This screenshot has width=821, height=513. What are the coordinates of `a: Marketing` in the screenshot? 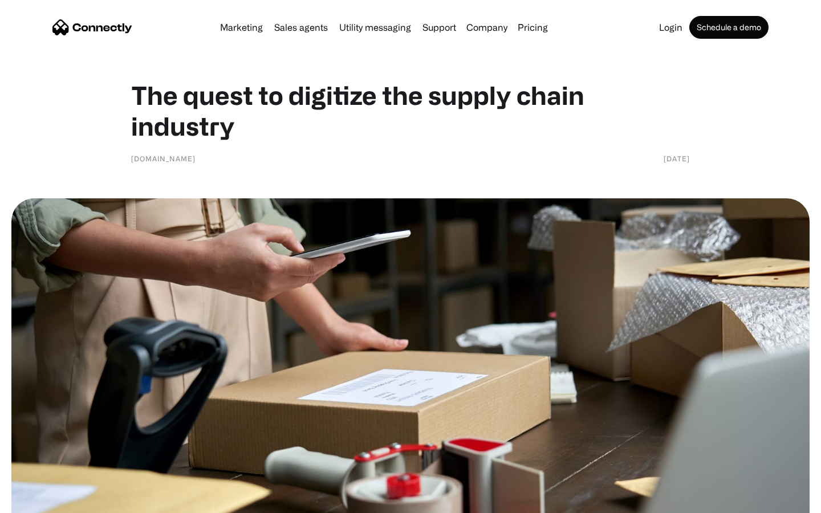 It's located at (241, 27).